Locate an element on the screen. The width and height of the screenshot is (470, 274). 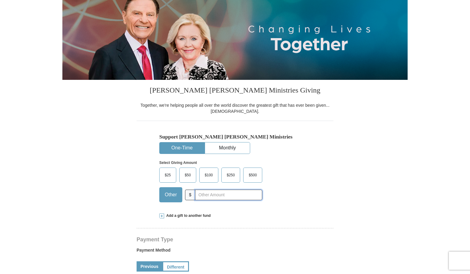
label: Payment Method is located at coordinates (235, 252).